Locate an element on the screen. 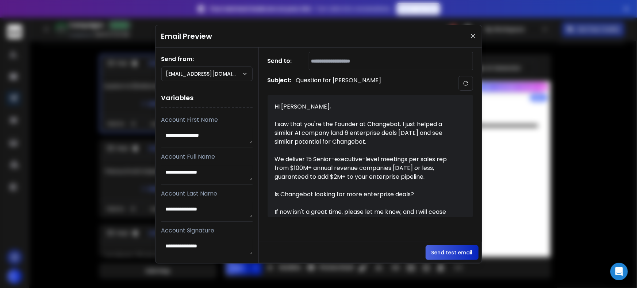 This screenshot has height=288, width=637. p: Account First Name is located at coordinates (207, 120).